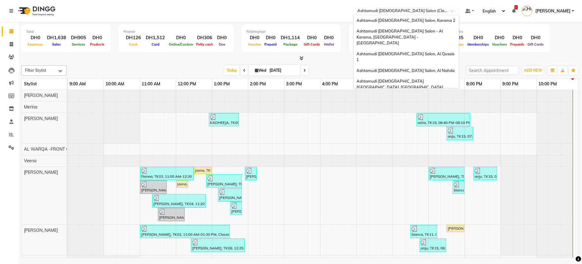 The height and width of the screenshot is (264, 582). Describe the element at coordinates (224, 119) in the screenshot. I see `div: KADHEEJA, TK05, 12:55 PM-01:45 PM, Wash & Blow Dry - Medium hair` at that location.